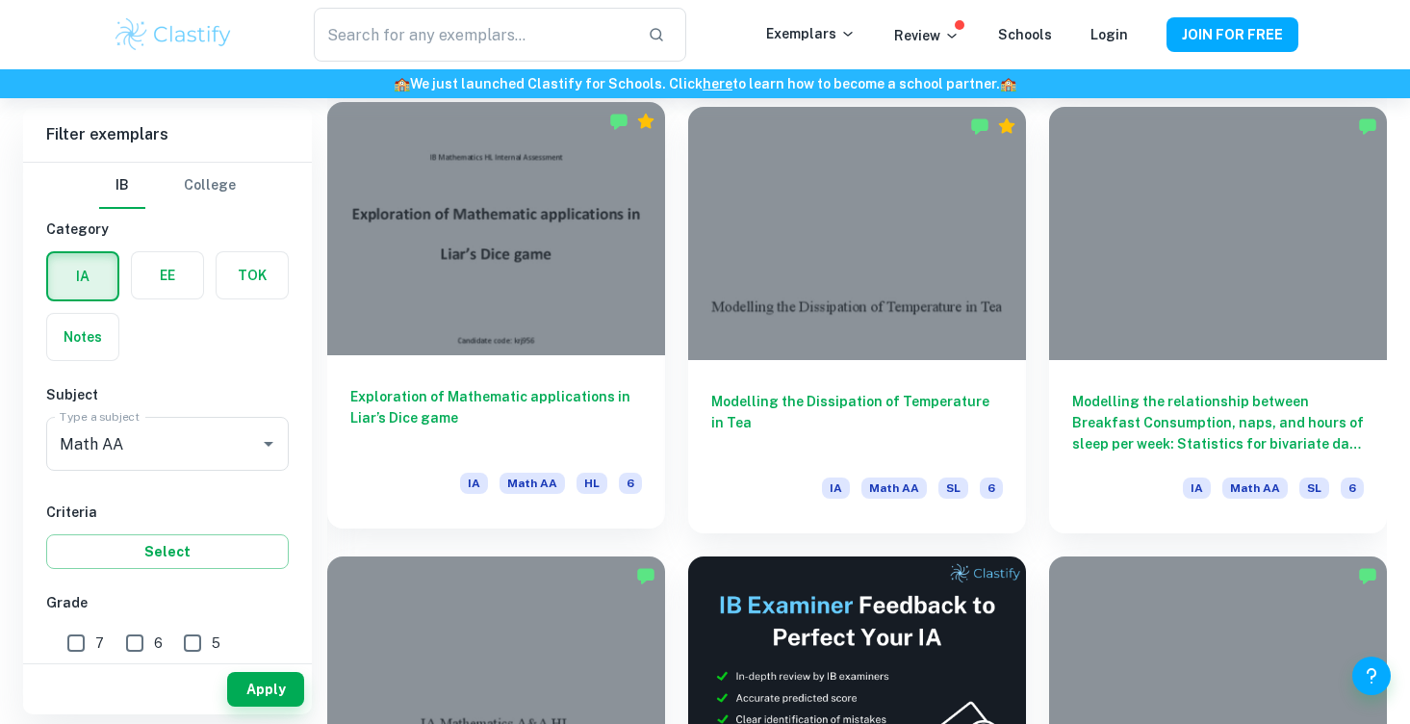  What do you see at coordinates (856, 422) in the screenshot?
I see `h6: Modelling the Dissipation of Temperature in Tea` at bounding box center [856, 422].